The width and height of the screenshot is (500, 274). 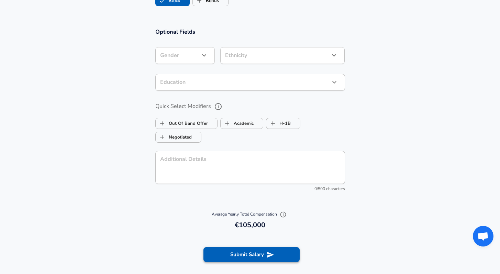 What do you see at coordinates (250, 107) in the screenshot?
I see `label: Quick Select Modifiers` at bounding box center [250, 107].